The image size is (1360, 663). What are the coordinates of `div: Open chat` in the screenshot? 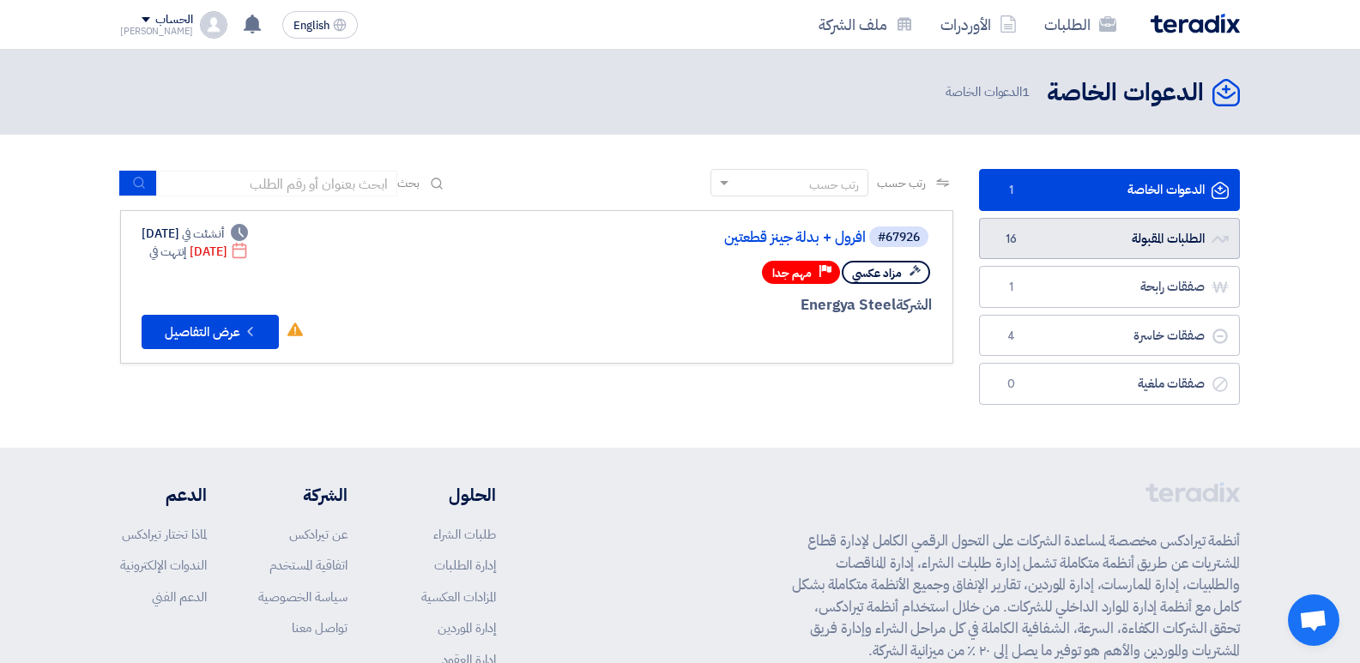 It's located at (1313, 620).